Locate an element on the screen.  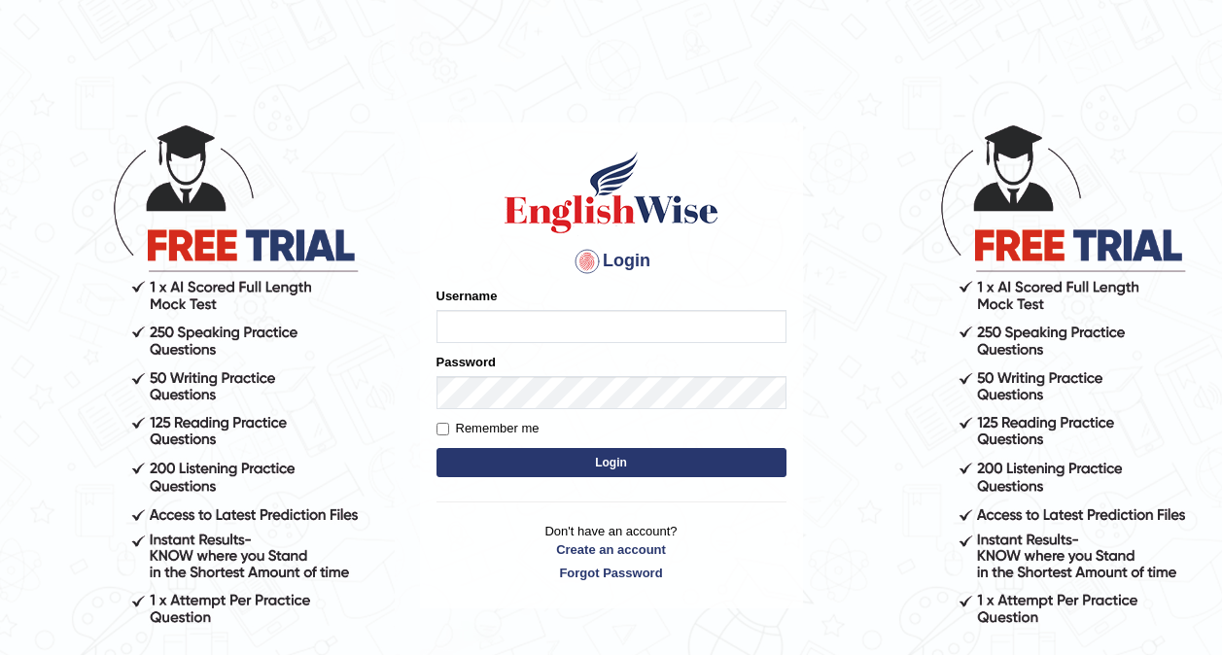
a: Create an account is located at coordinates (611, 549).